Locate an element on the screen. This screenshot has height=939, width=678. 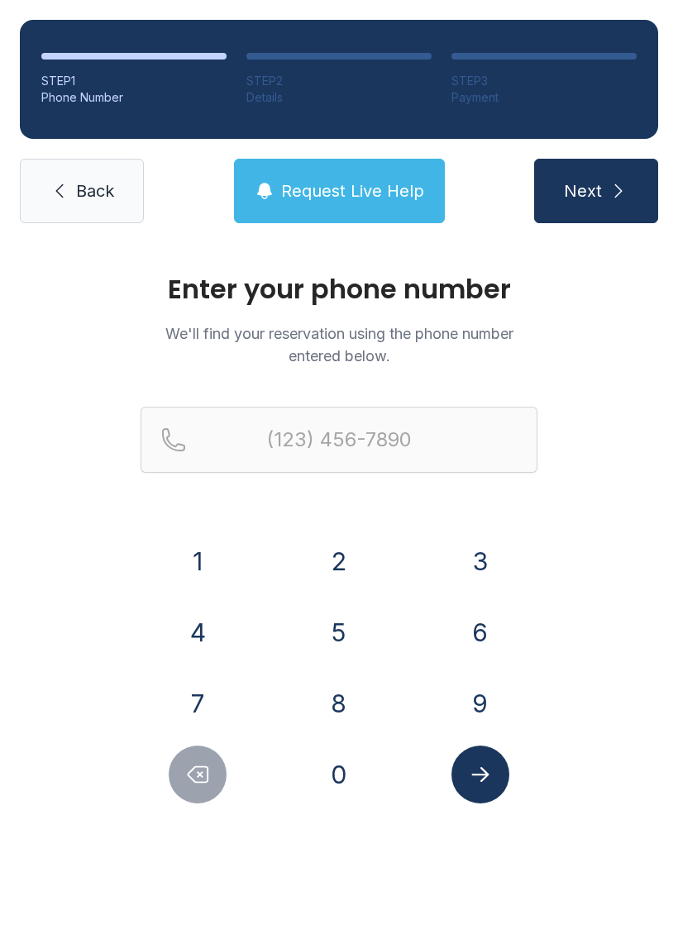
div: Details is located at coordinates (339, 98).